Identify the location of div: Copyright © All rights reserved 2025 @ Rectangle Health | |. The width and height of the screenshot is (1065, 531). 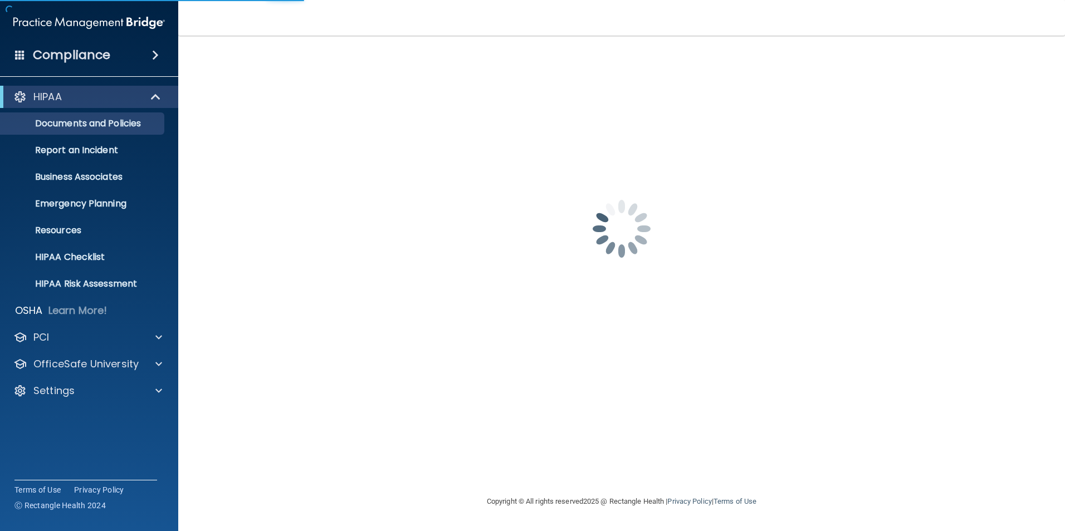
(622, 502).